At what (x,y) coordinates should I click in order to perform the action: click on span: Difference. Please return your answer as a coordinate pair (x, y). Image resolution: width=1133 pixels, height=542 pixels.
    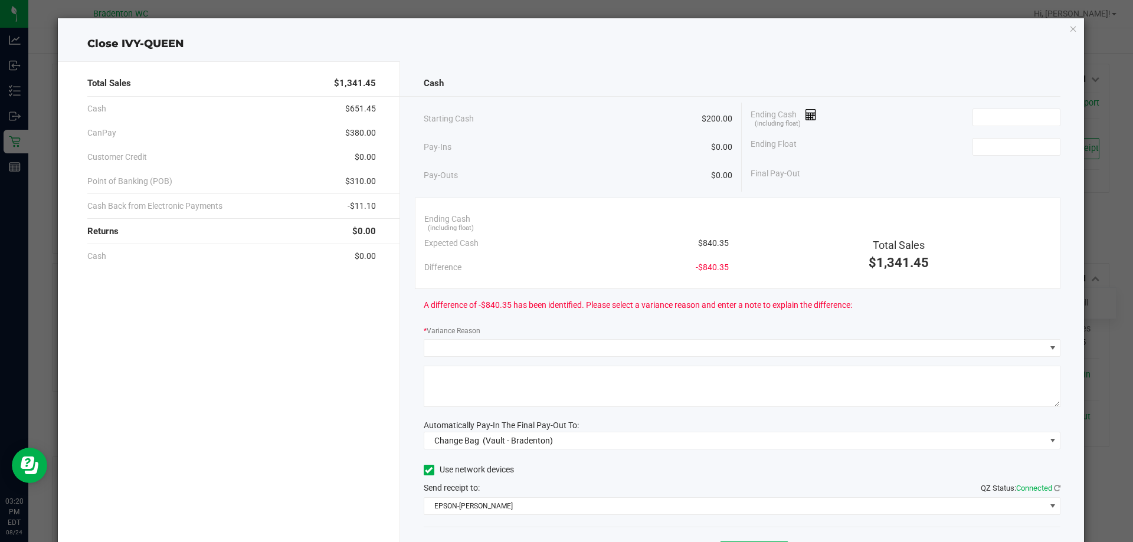
    Looking at the image, I should click on (442, 267).